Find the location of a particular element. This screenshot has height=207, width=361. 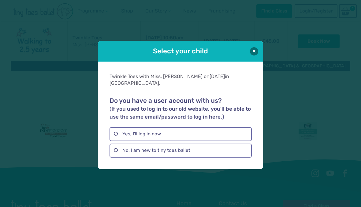

label: Yes, I'll log in now is located at coordinates (180, 134).